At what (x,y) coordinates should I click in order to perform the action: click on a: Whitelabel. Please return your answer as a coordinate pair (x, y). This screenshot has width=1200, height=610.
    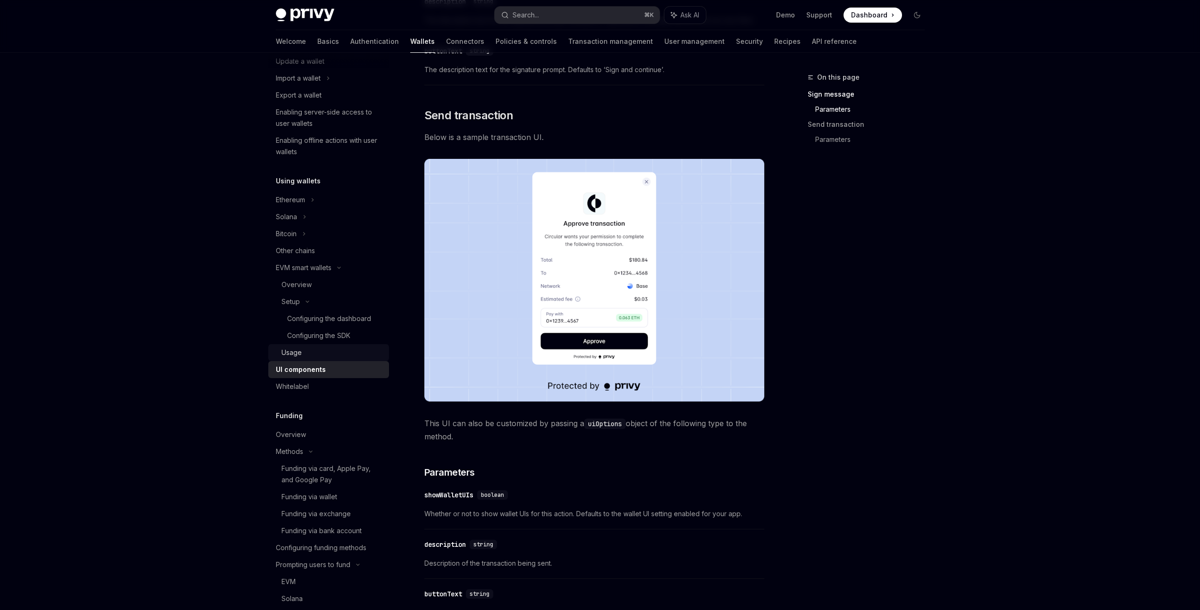
    Looking at the image, I should click on (329, 387).